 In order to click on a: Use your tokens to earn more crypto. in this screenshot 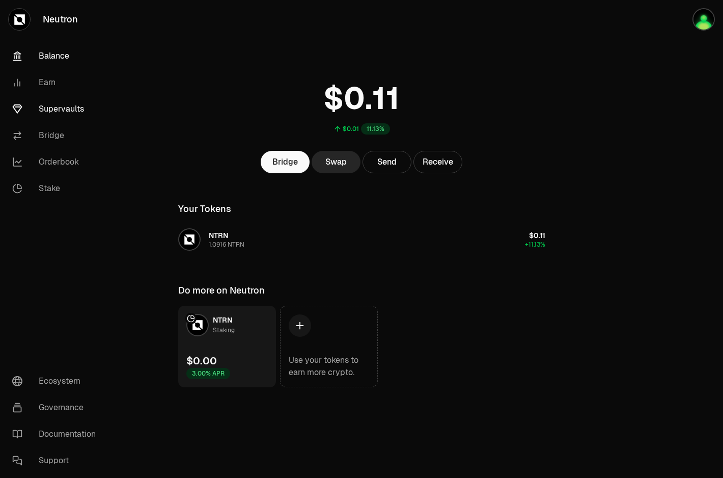, I will do `click(329, 346)`.